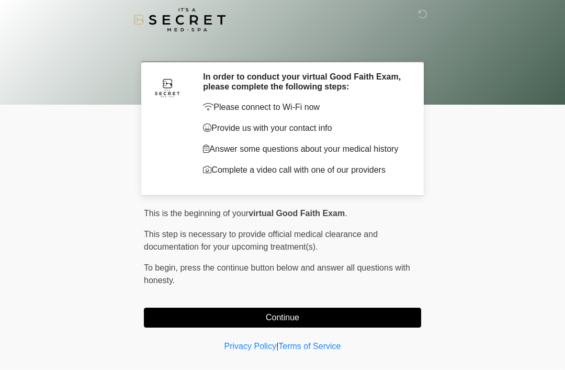  What do you see at coordinates (283, 318) in the screenshot?
I see `button: Continue` at bounding box center [283, 318].